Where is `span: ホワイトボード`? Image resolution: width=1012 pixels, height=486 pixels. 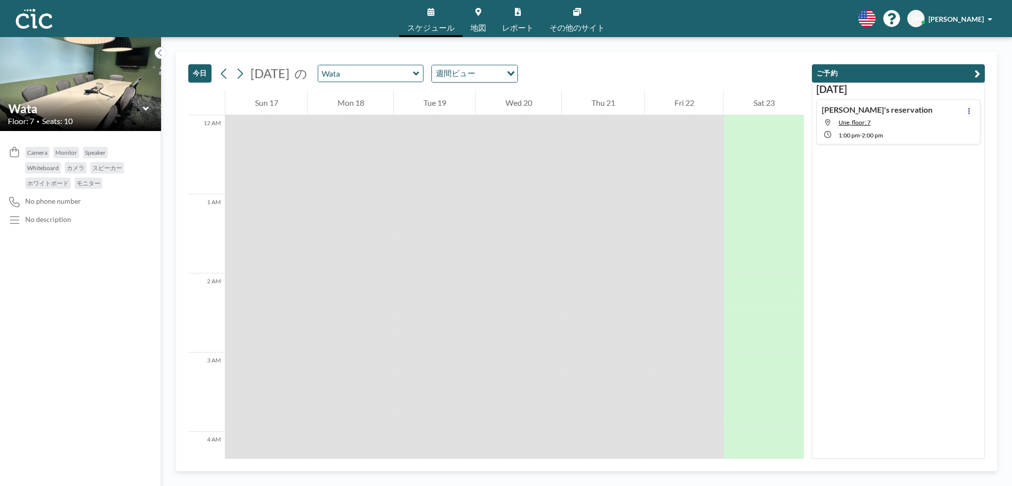
span: ホワイトボード is located at coordinates (48, 183).